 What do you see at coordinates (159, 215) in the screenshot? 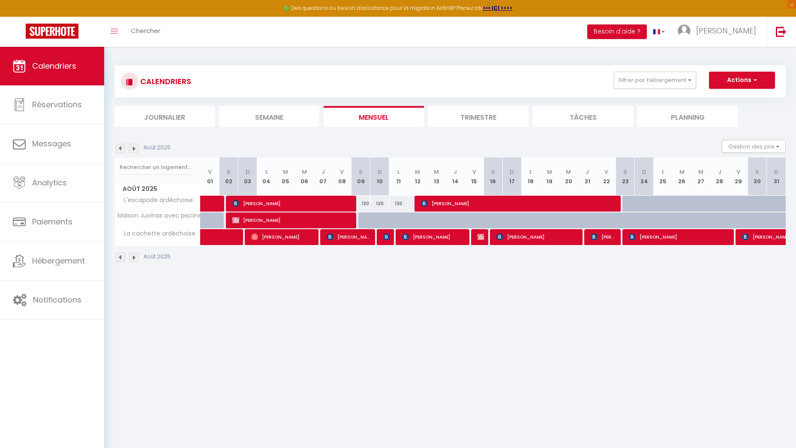
I see `span: Maison Juvinas avec piscine` at bounding box center [159, 215].